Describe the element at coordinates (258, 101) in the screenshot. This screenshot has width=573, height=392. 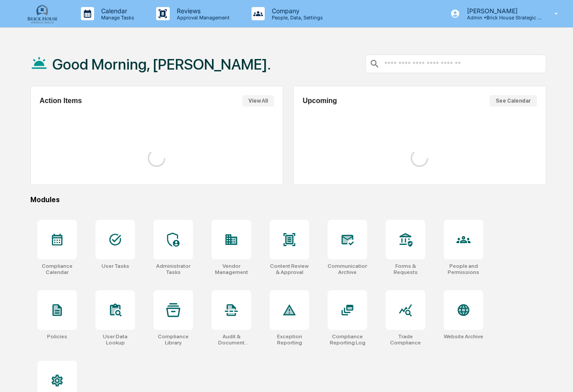
I see `a: View All` at that location.